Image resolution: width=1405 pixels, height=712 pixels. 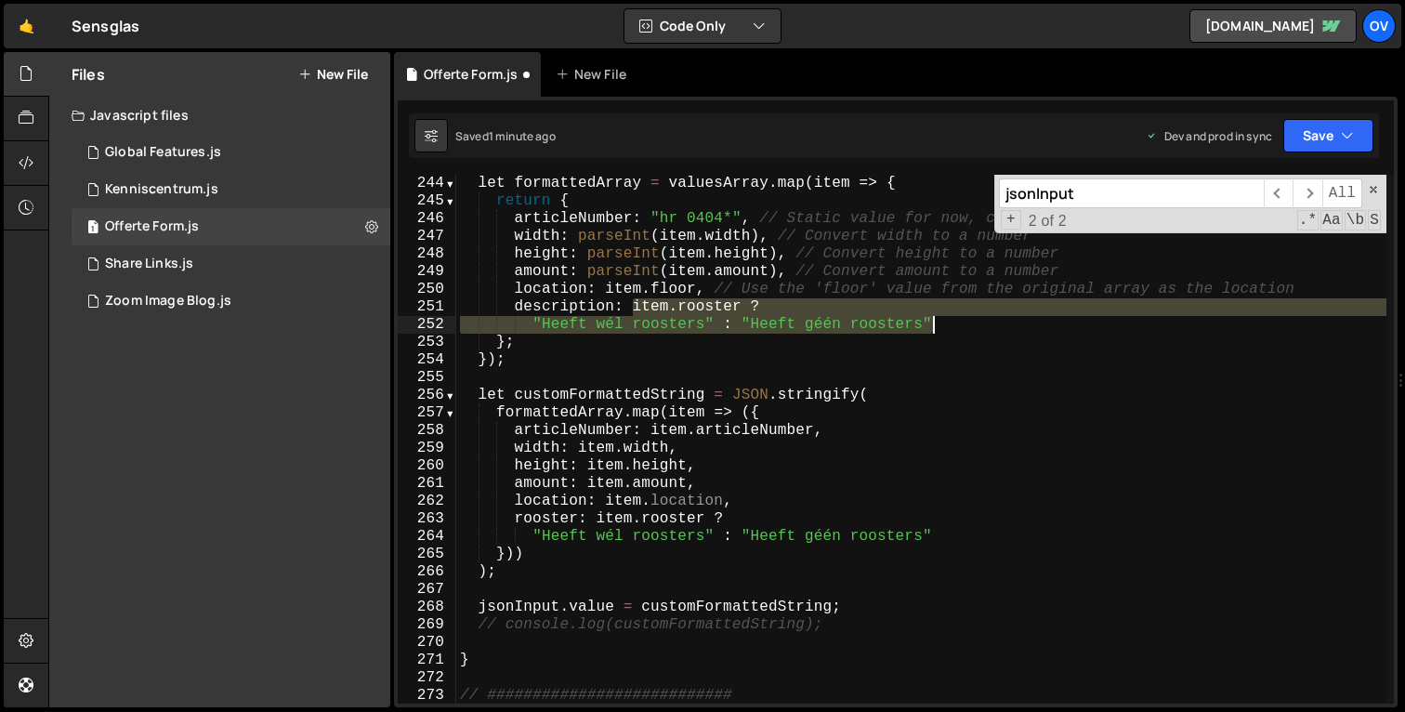 I want to click on div: 264, so click(x=426, y=536).